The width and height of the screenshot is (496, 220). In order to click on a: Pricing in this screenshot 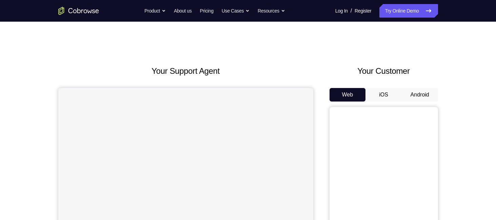, I will do `click(207, 11)`.